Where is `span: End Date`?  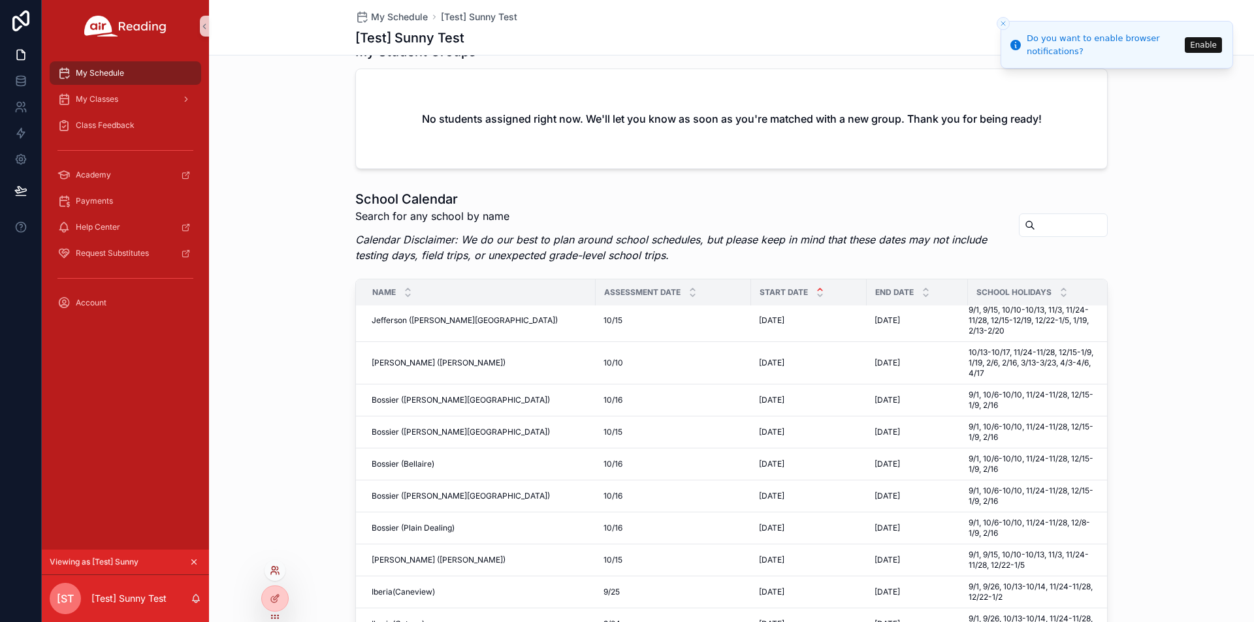
span: End Date is located at coordinates (894, 293).